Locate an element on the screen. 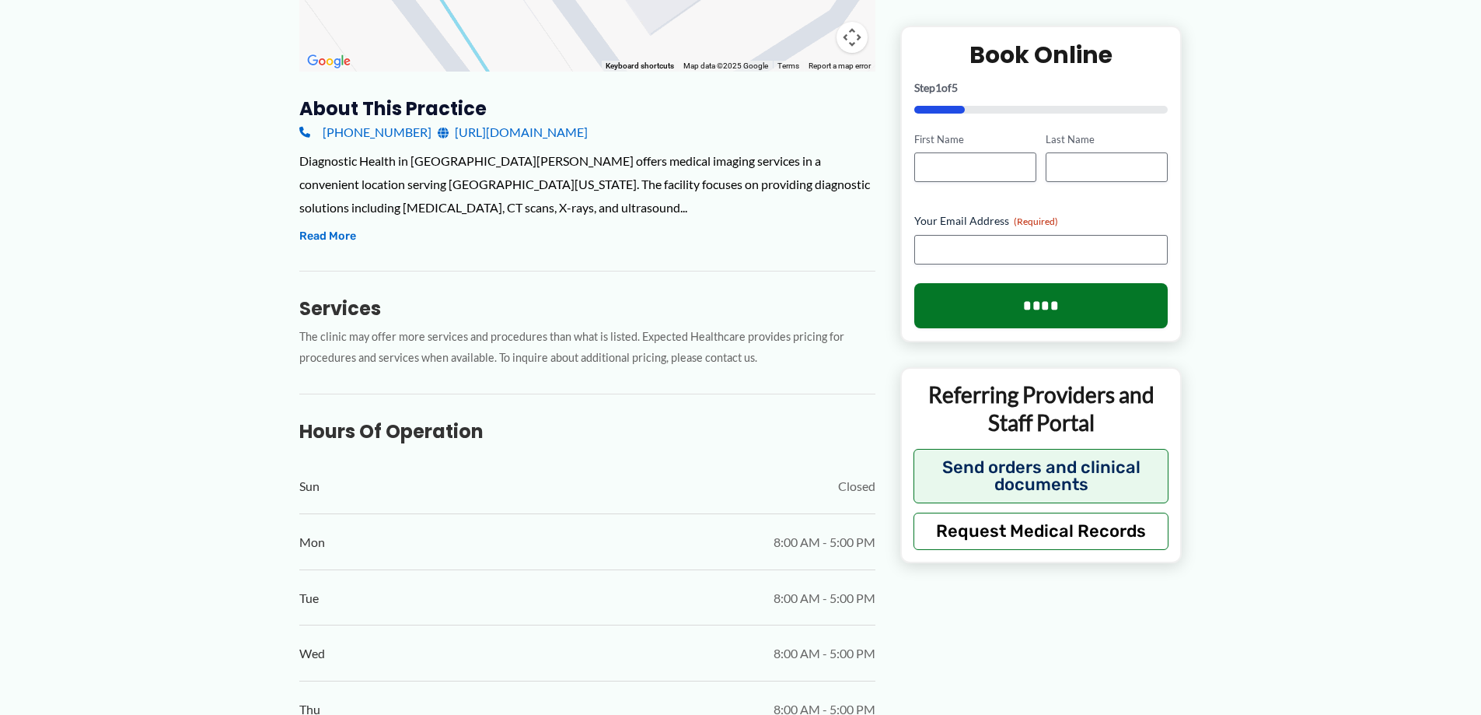 The image size is (1481, 715). span: Mon is located at coordinates (312, 542).